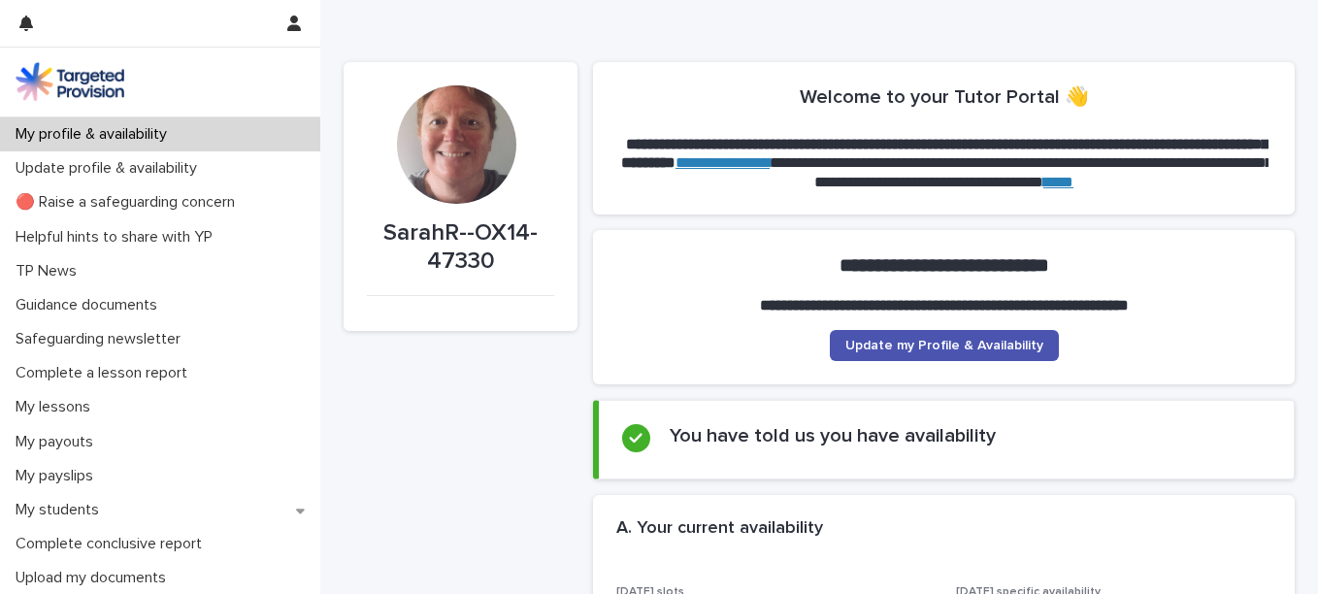 This screenshot has width=1318, height=594. What do you see at coordinates (833, 436) in the screenshot?
I see `h2: You have told us you have availability` at bounding box center [833, 436].